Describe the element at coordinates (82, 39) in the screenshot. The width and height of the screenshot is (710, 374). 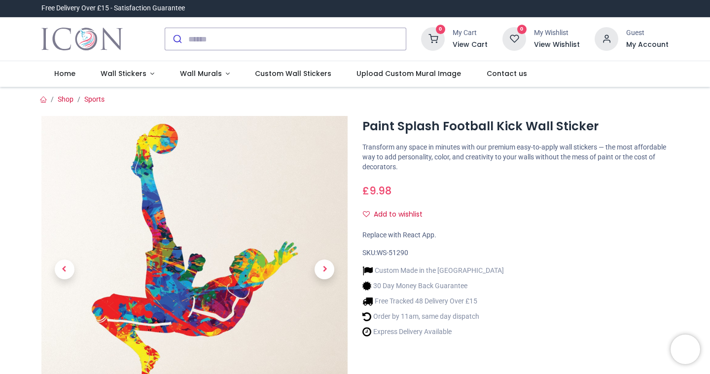
I see `span: Logo of Icon Wall Stickers` at that location.